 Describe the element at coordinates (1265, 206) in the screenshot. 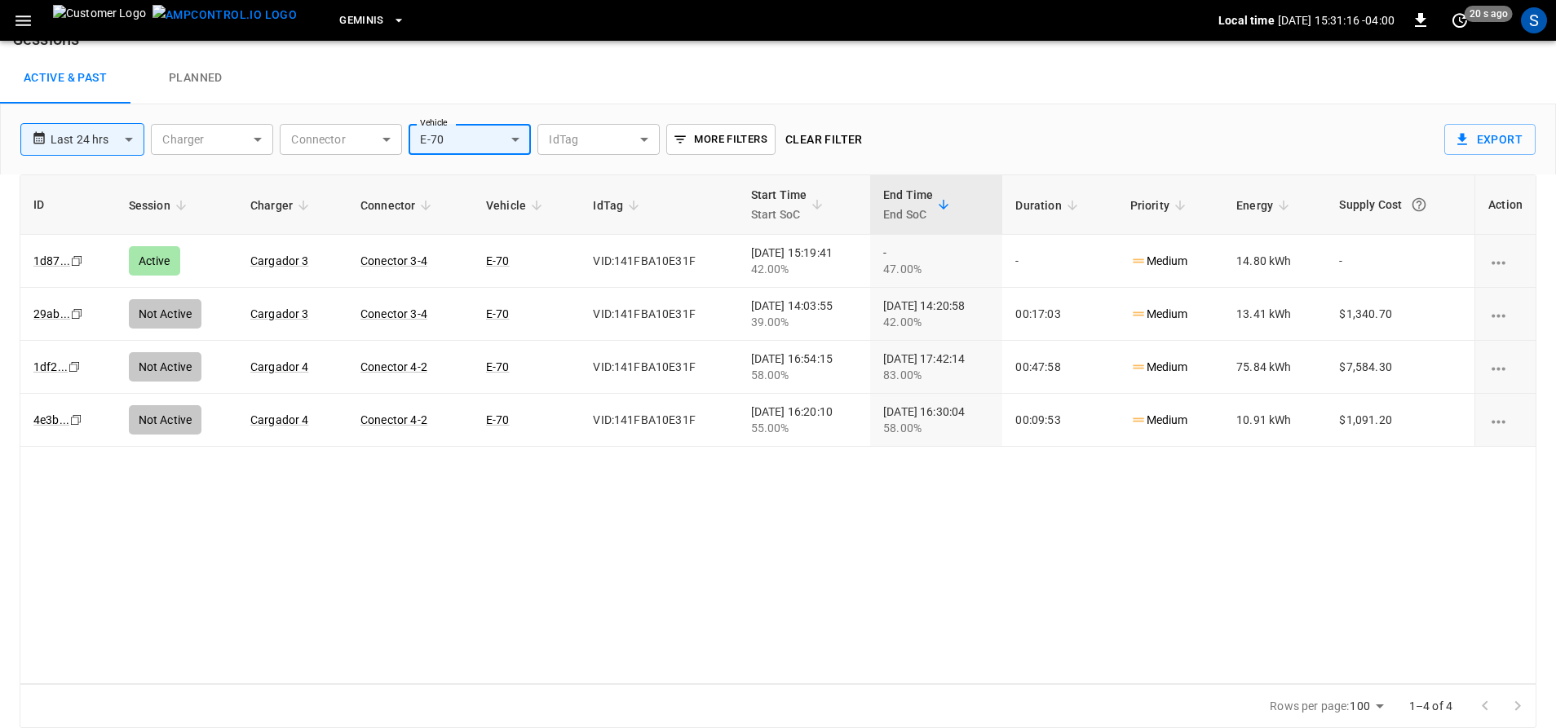

I see `span: Energy` at that location.